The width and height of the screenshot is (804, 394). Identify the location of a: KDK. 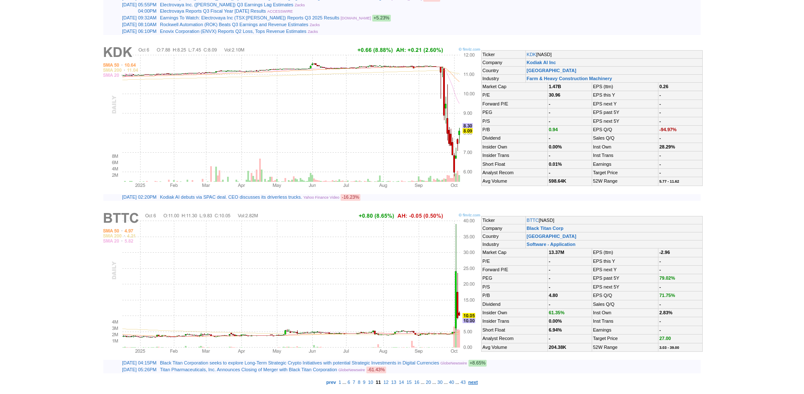
(531, 54).